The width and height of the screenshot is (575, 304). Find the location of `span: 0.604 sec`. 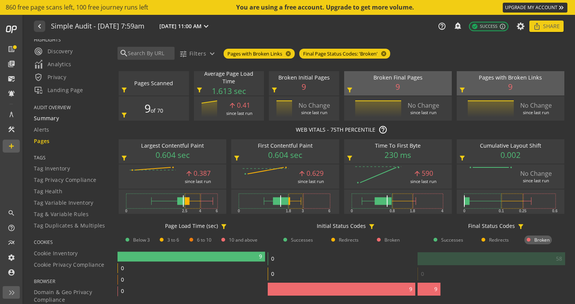

span: 0.604 sec is located at coordinates (173, 155).